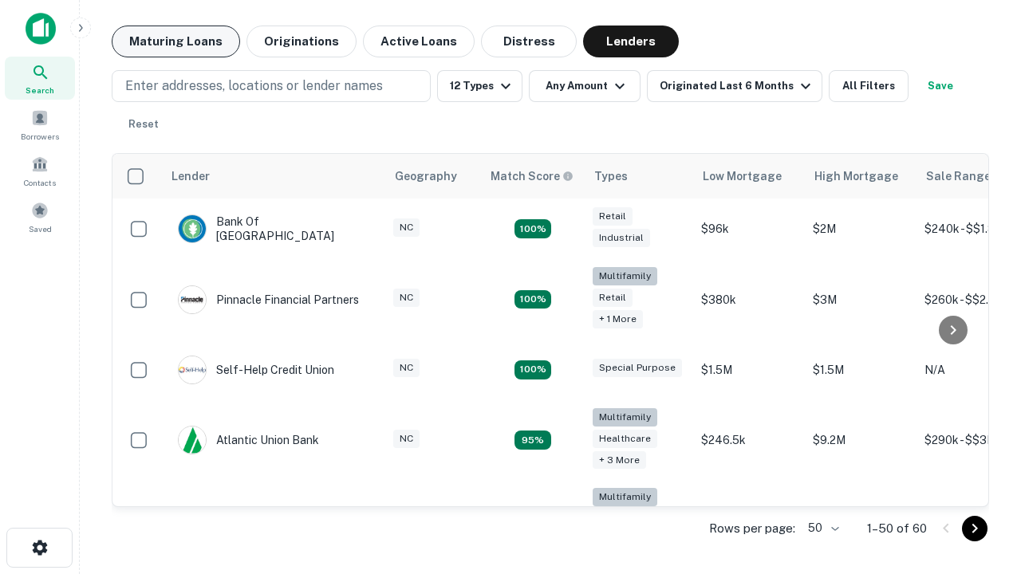  I want to click on div: Lender, so click(191, 176).